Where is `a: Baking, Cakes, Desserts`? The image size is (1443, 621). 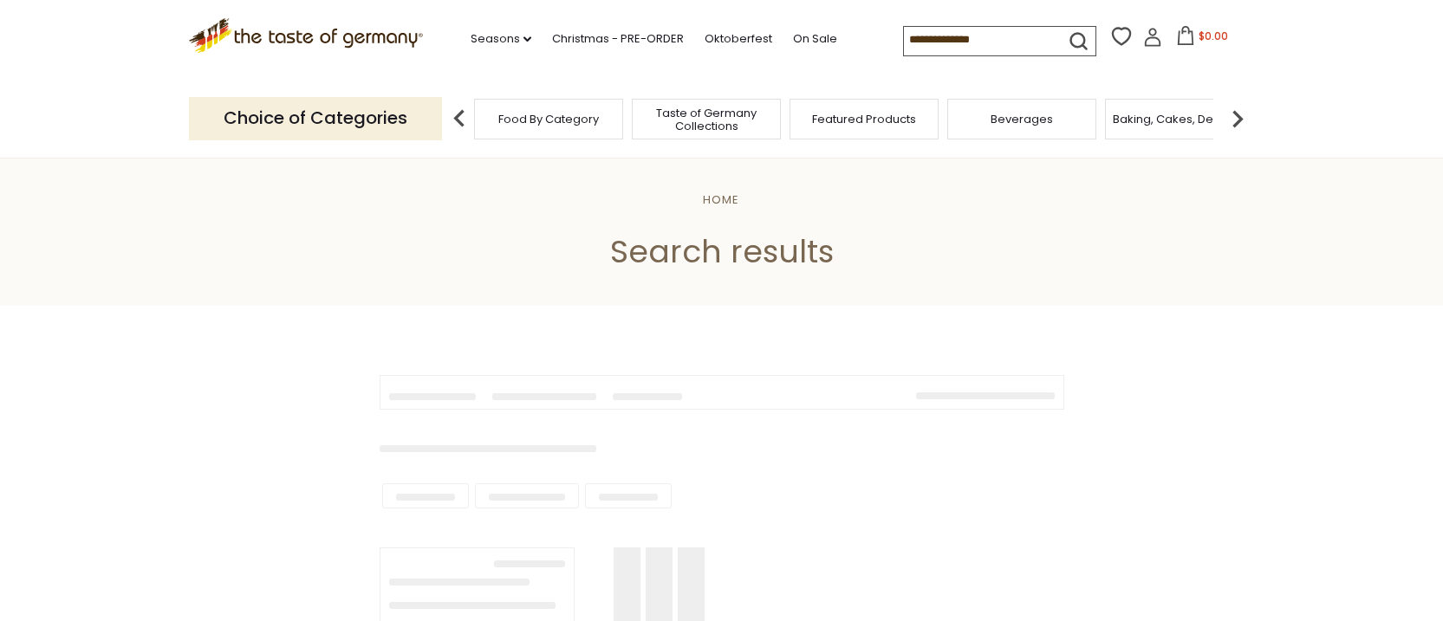 a: Baking, Cakes, Desserts is located at coordinates (1180, 119).